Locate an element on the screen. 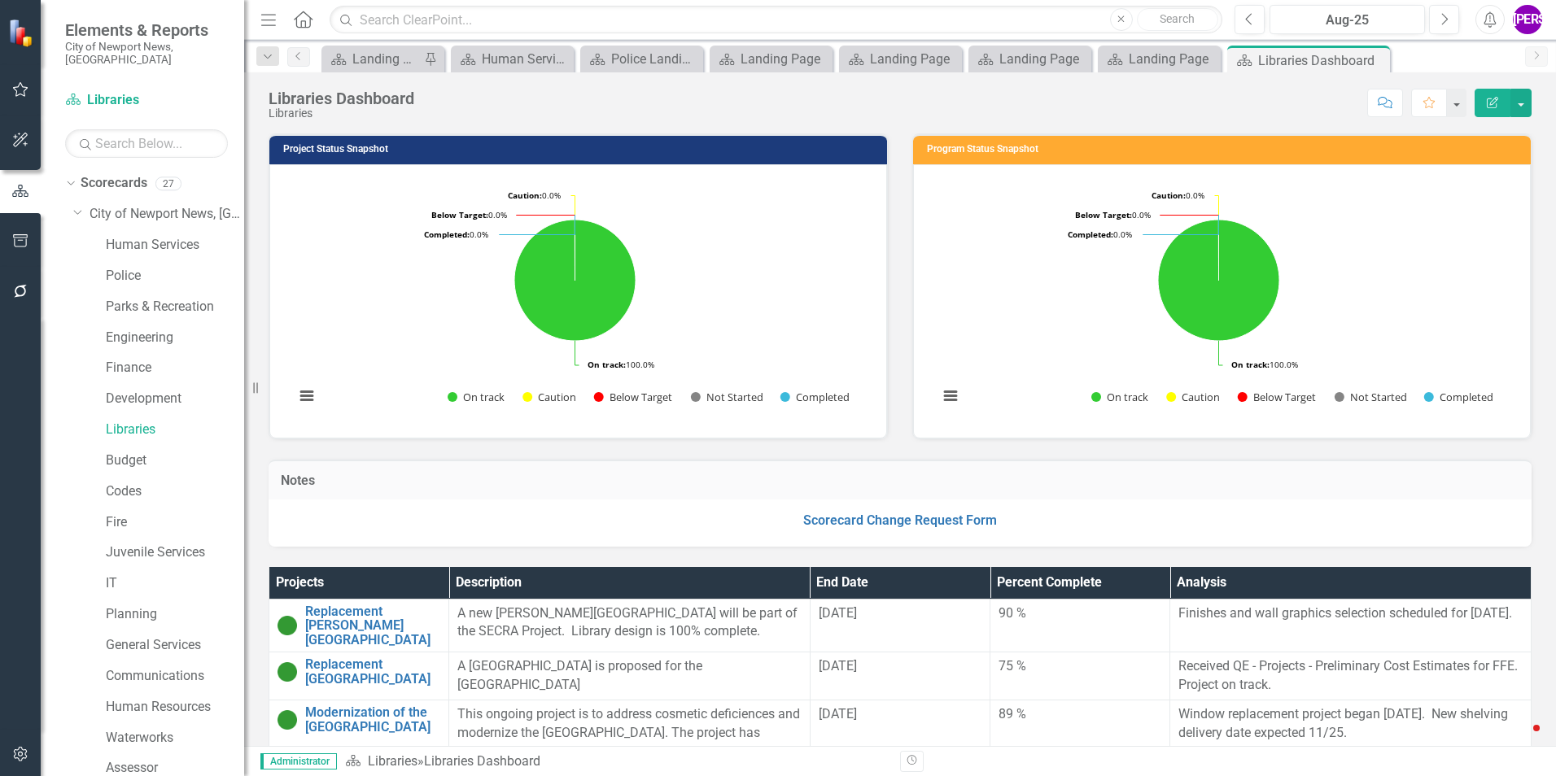 This screenshot has width=1556, height=776. a: Fire is located at coordinates (175, 522).